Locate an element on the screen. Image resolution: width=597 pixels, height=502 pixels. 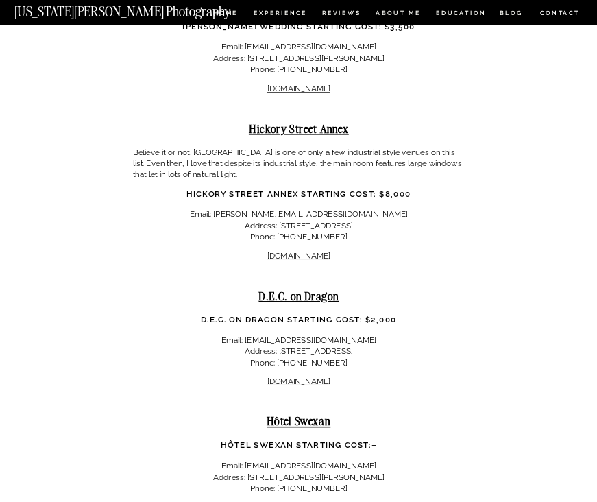
nav: HOME is located at coordinates (225, 14).